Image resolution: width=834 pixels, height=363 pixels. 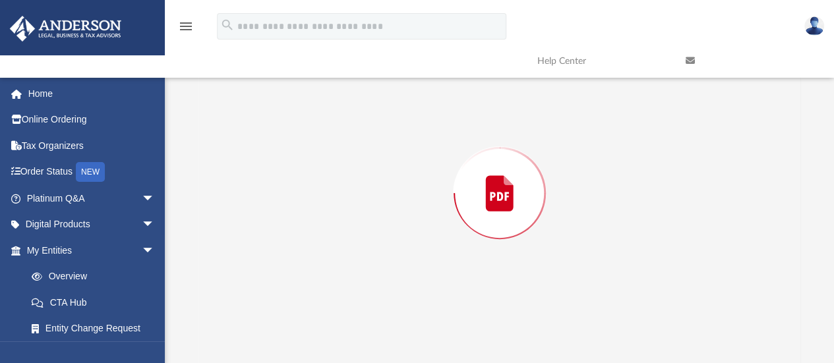 I want to click on img: User Pic, so click(x=814, y=26).